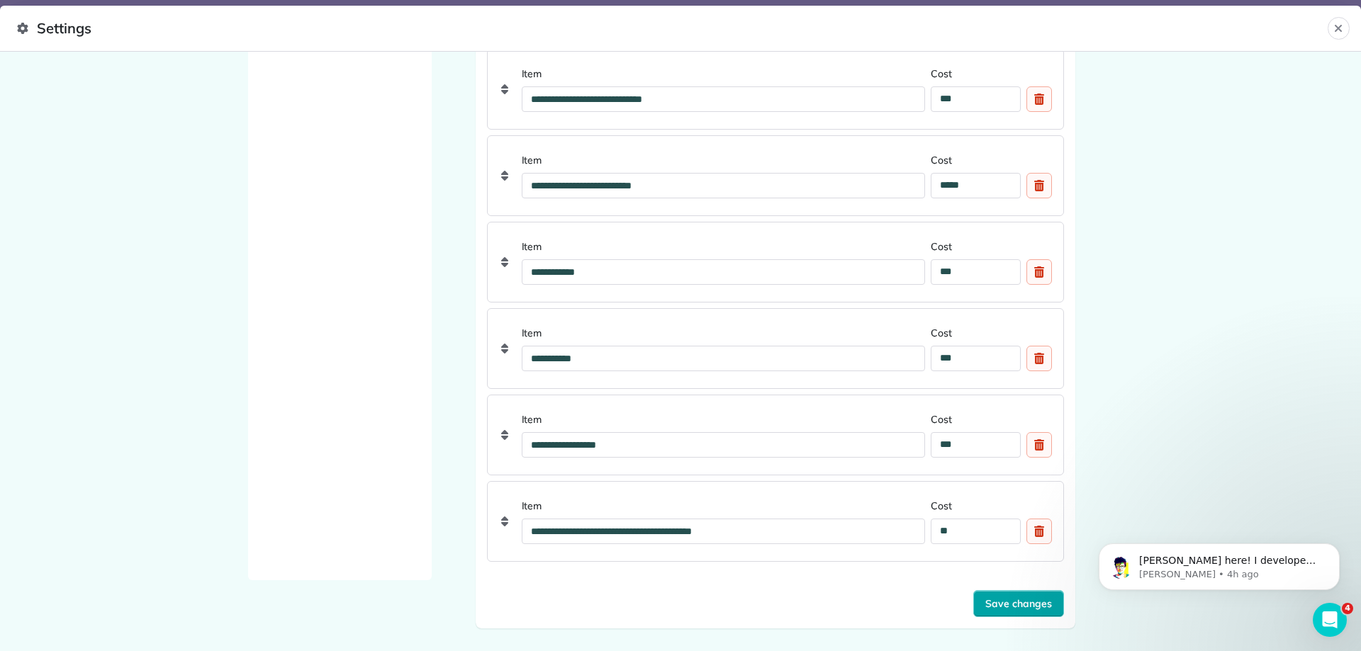 The width and height of the screenshot is (1361, 651). I want to click on img: Profile image for Alexandre, so click(43, 54).